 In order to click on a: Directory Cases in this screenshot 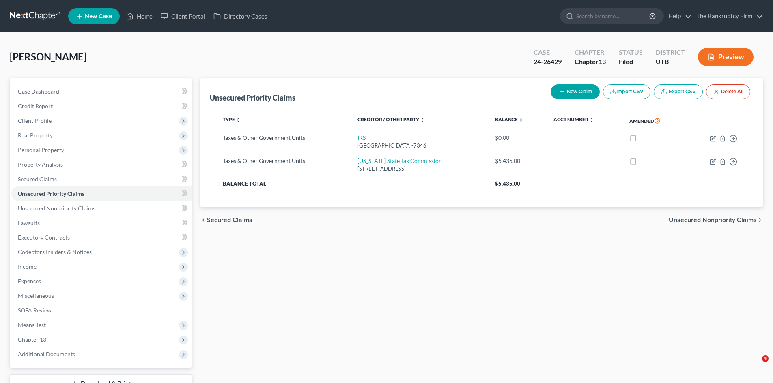, I will do `click(240, 16)`.